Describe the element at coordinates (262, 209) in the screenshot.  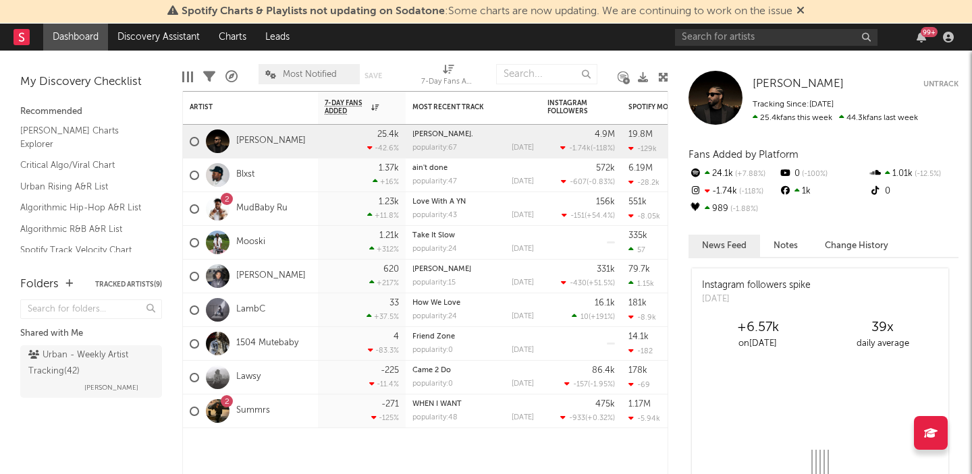
I see `a: MudBaby Ru` at that location.